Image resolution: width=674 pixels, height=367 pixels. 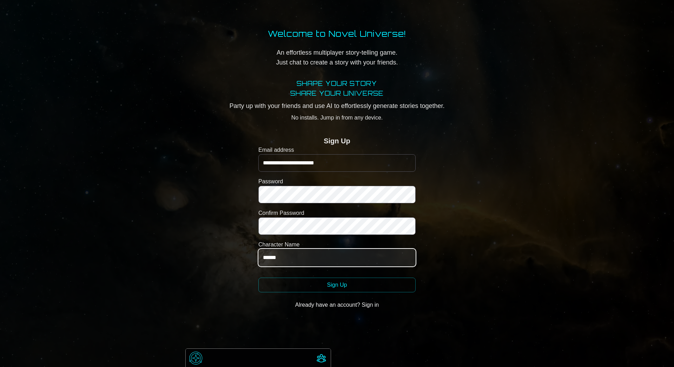 What do you see at coordinates (337, 34) in the screenshot?
I see `h1: Welcome to Novel Universe!` at bounding box center [337, 34].